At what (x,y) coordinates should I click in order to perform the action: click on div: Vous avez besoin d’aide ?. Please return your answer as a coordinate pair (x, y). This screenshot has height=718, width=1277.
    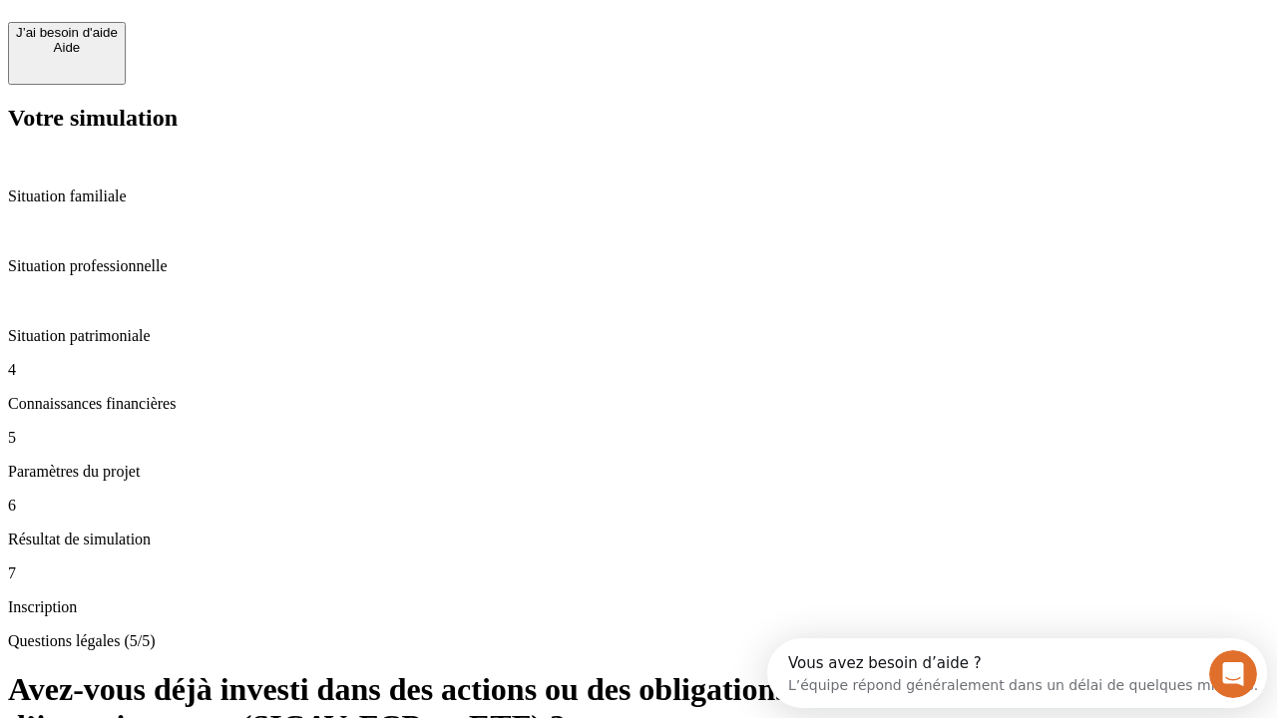
    Looking at the image, I should click on (255, 25).